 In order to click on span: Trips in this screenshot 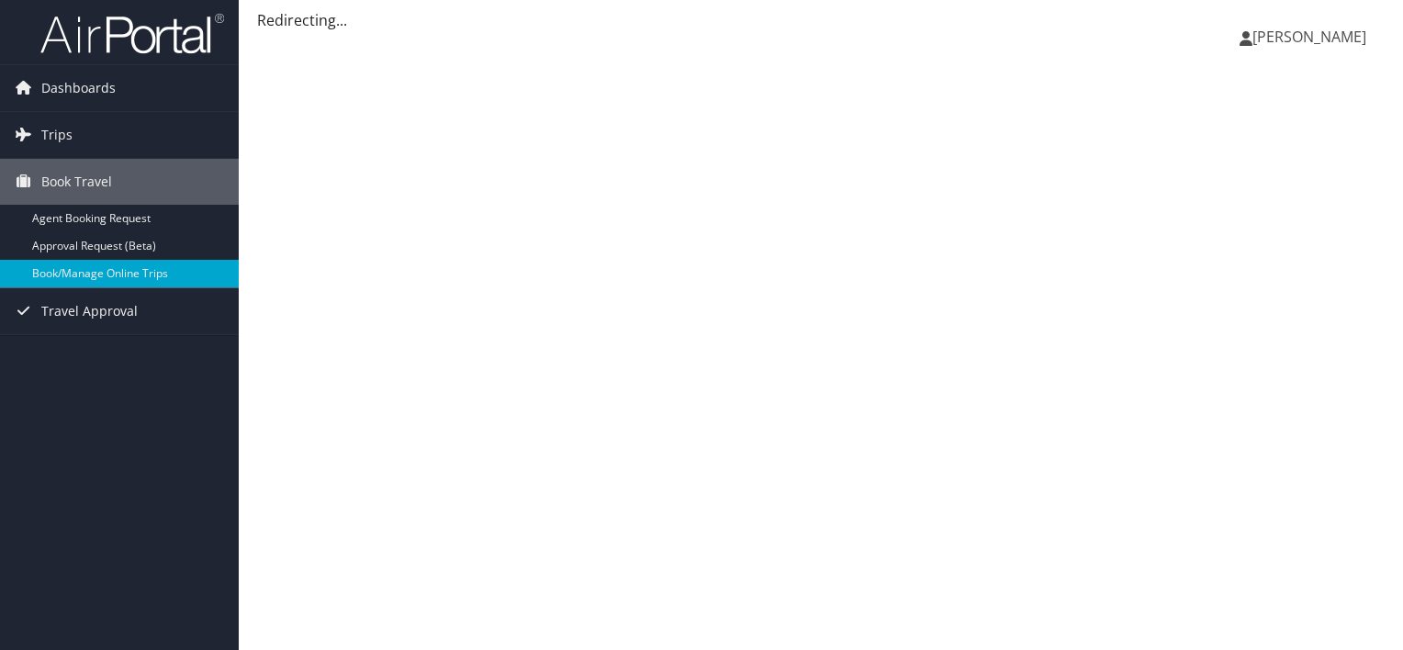, I will do `click(57, 135)`.